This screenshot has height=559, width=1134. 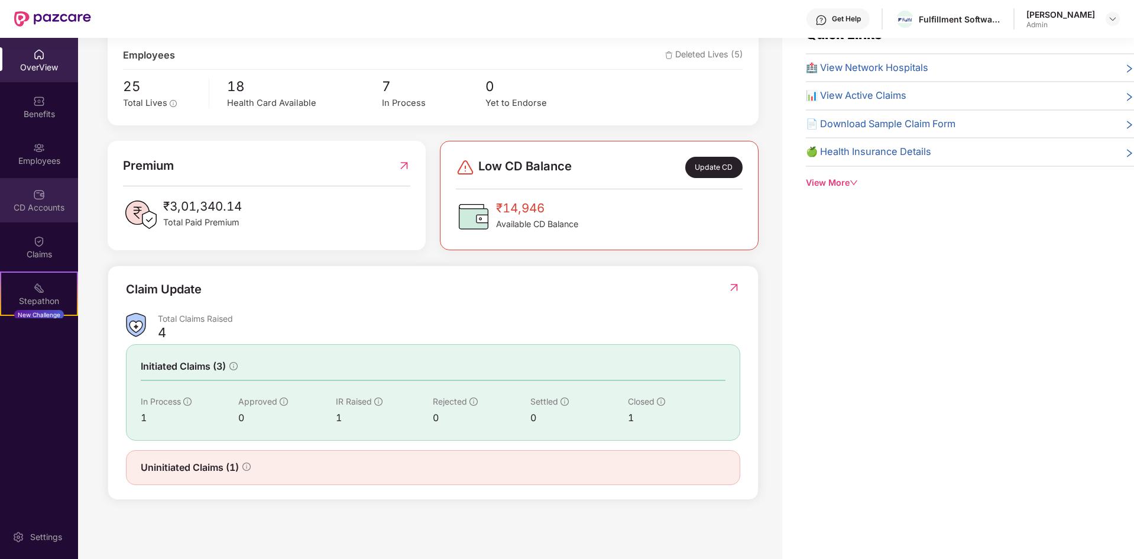 I want to click on img: CDBalanceIcon, so click(x=474, y=216).